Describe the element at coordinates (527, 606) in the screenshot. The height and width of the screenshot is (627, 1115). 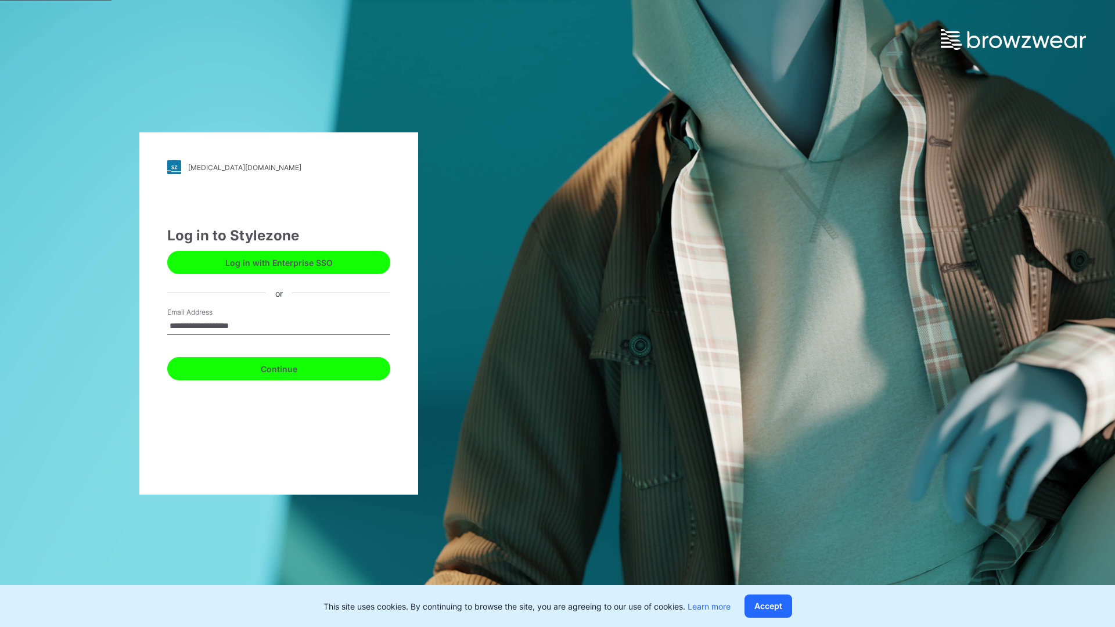
I see `p: This site uses cookies. By continuing to browse the site, you are agreeing to our use of cookies.` at that location.